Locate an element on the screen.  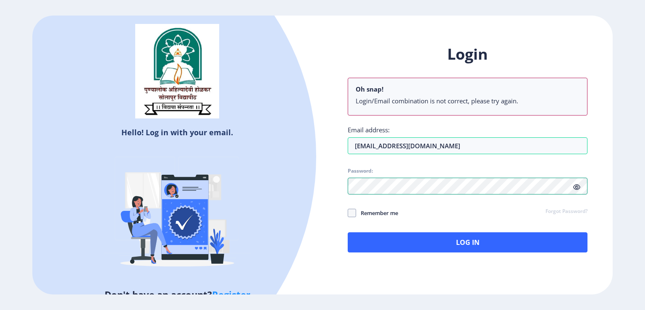
h5: Don't have an account? is located at coordinates (177, 294).